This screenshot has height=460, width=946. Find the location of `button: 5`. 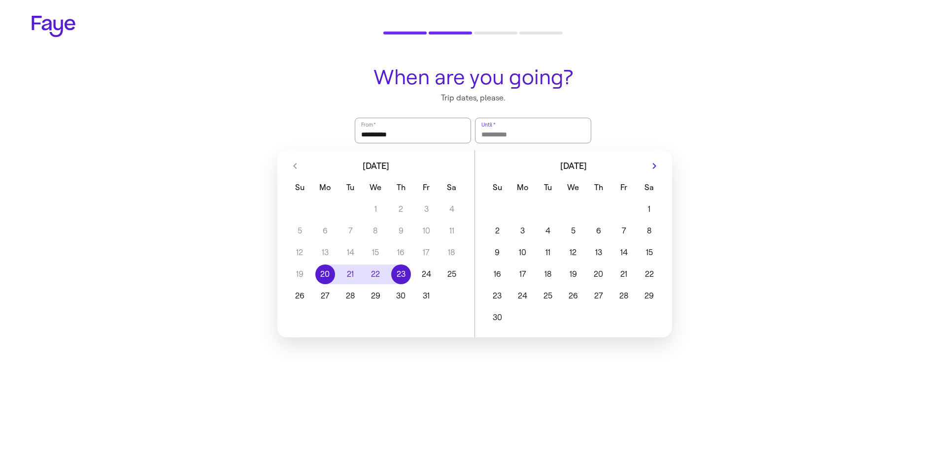

button: 5 is located at coordinates (573, 231).